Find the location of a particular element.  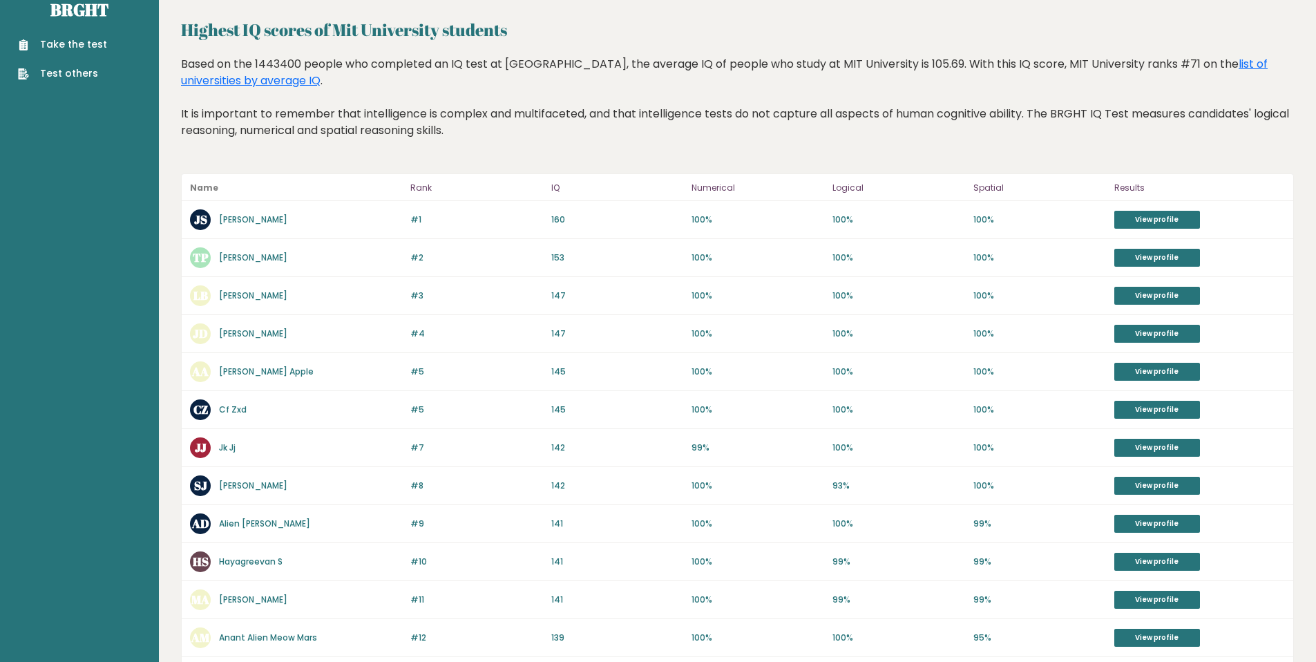

b: Name is located at coordinates (204, 187).